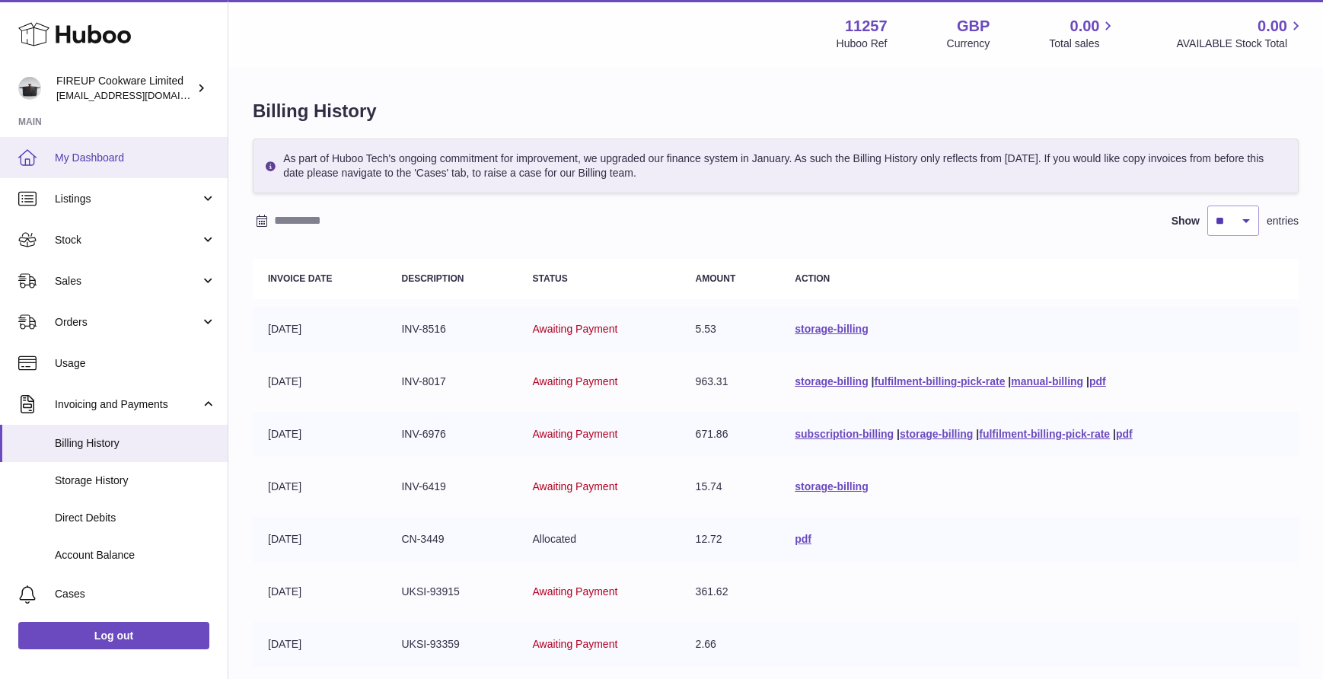  What do you see at coordinates (432, 279) in the screenshot?
I see `strong: Description` at bounding box center [432, 279].